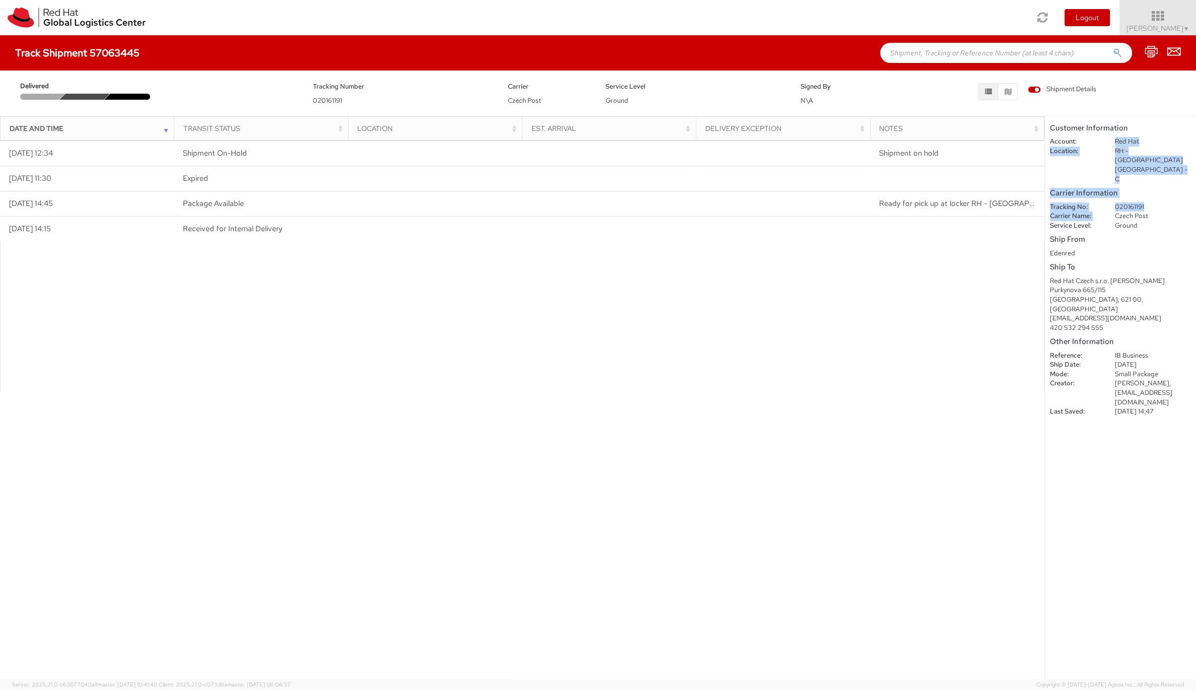  I want to click on h5: Ship From, so click(1120, 239).